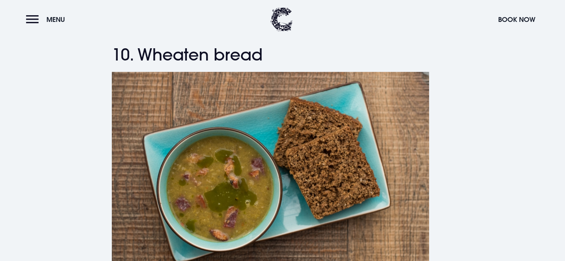 This screenshot has height=261, width=565. What do you see at coordinates (517, 19) in the screenshot?
I see `button: Book Now` at bounding box center [517, 19].